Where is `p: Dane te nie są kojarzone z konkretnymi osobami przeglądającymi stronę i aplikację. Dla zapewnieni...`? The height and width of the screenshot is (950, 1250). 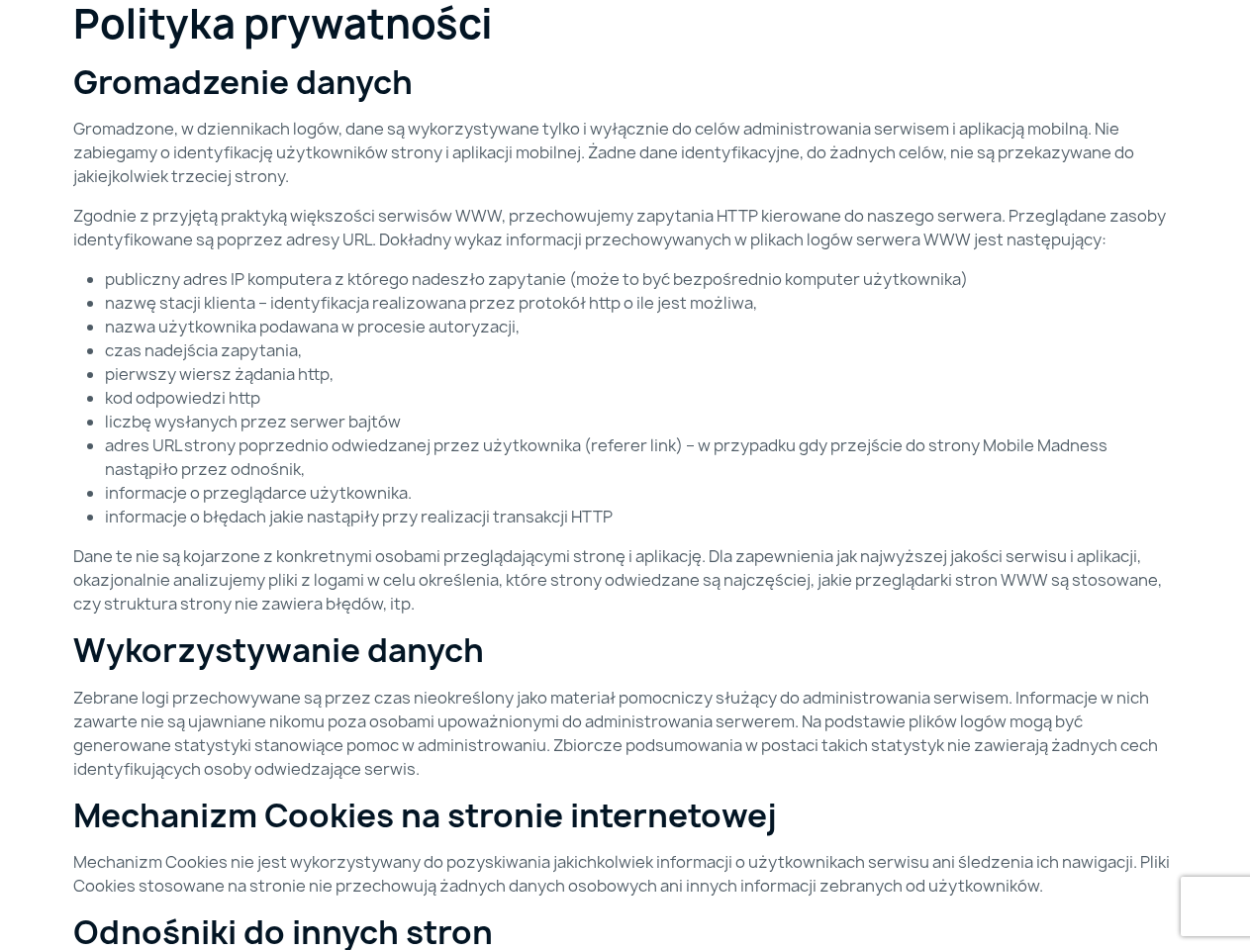
p: Dane te nie są kojarzone z konkretnymi osobami przeglądającymi stronę i aplikację. Dla zapewnieni... is located at coordinates (625, 580).